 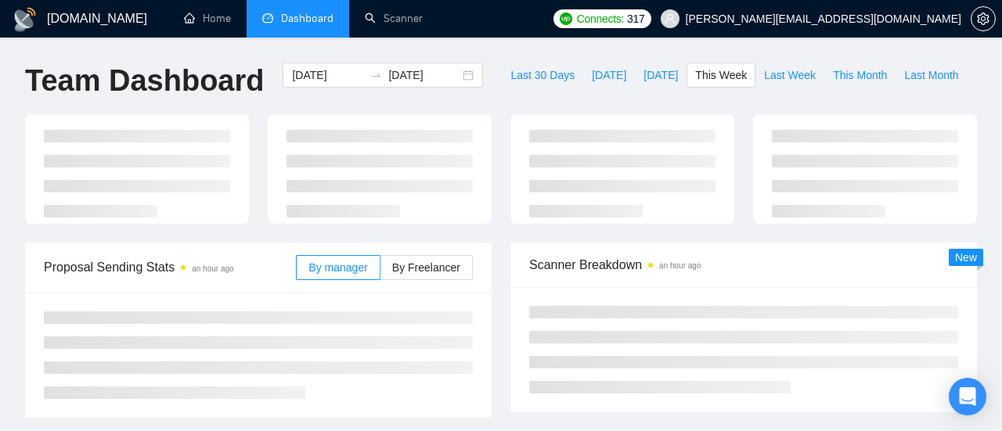 I want to click on span: This Month, so click(x=859, y=75).